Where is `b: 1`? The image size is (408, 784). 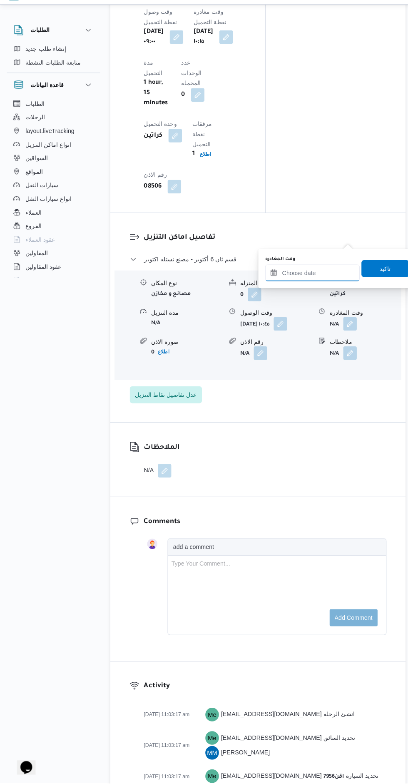
b: 1 is located at coordinates (190, 167).